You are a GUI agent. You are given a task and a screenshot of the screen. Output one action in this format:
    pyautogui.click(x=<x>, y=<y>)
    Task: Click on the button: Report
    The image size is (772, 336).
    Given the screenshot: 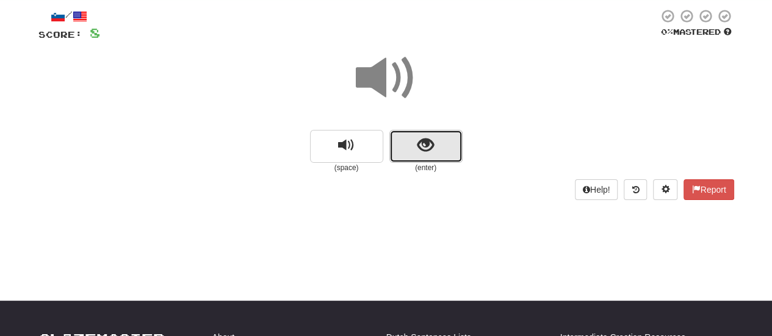 What is the action you would take?
    pyautogui.click(x=709, y=190)
    